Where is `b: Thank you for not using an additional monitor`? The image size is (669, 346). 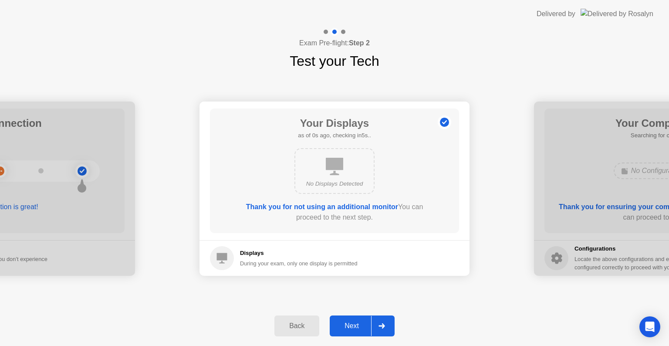 b: Thank you for not using an additional monitor is located at coordinates (322, 206).